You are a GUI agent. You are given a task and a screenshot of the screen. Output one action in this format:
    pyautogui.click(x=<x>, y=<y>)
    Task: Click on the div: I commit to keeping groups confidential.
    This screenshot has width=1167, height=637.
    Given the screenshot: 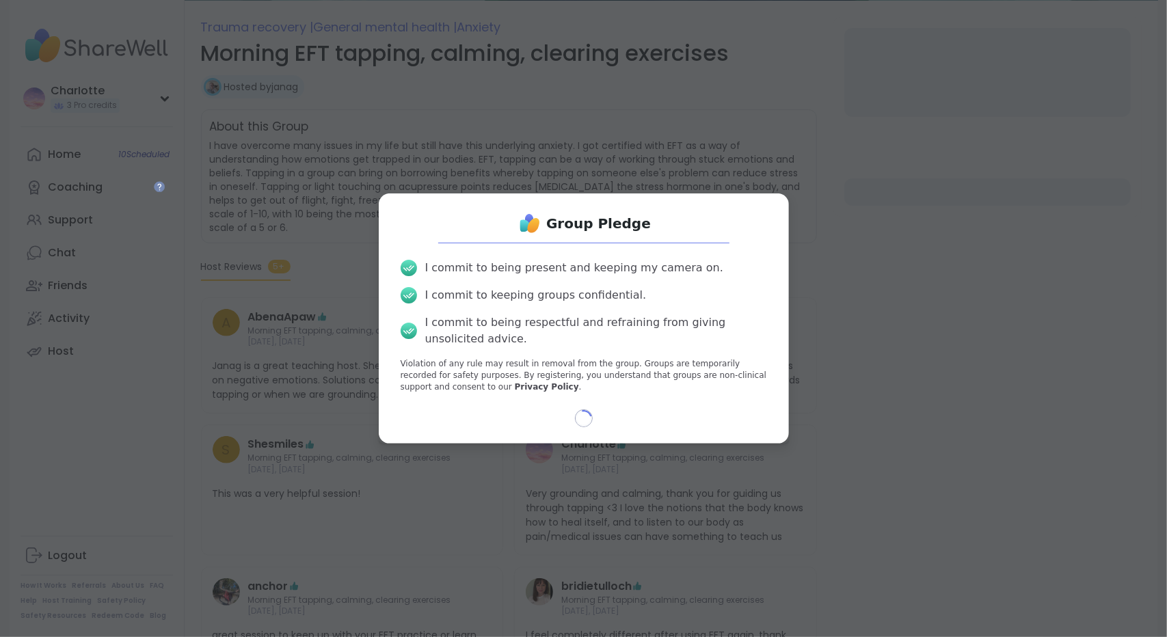 What is the action you would take?
    pyautogui.click(x=536, y=295)
    